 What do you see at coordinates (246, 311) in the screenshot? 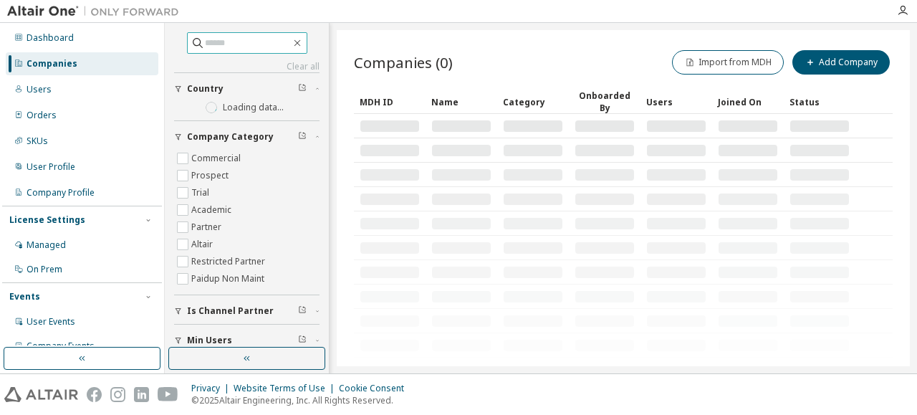
I see `button: Is Channel Partner` at bounding box center [246, 311].